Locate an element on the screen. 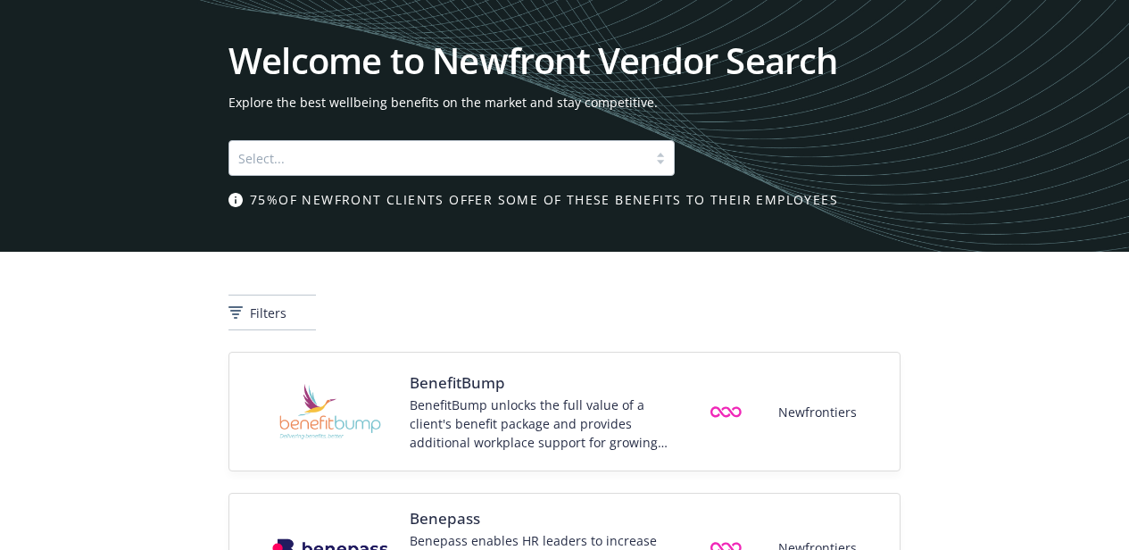 The width and height of the screenshot is (1129, 550). div: BenefitBump unlocks the full value of a client's benefit package and provides additional workplac... is located at coordinates (547, 423).